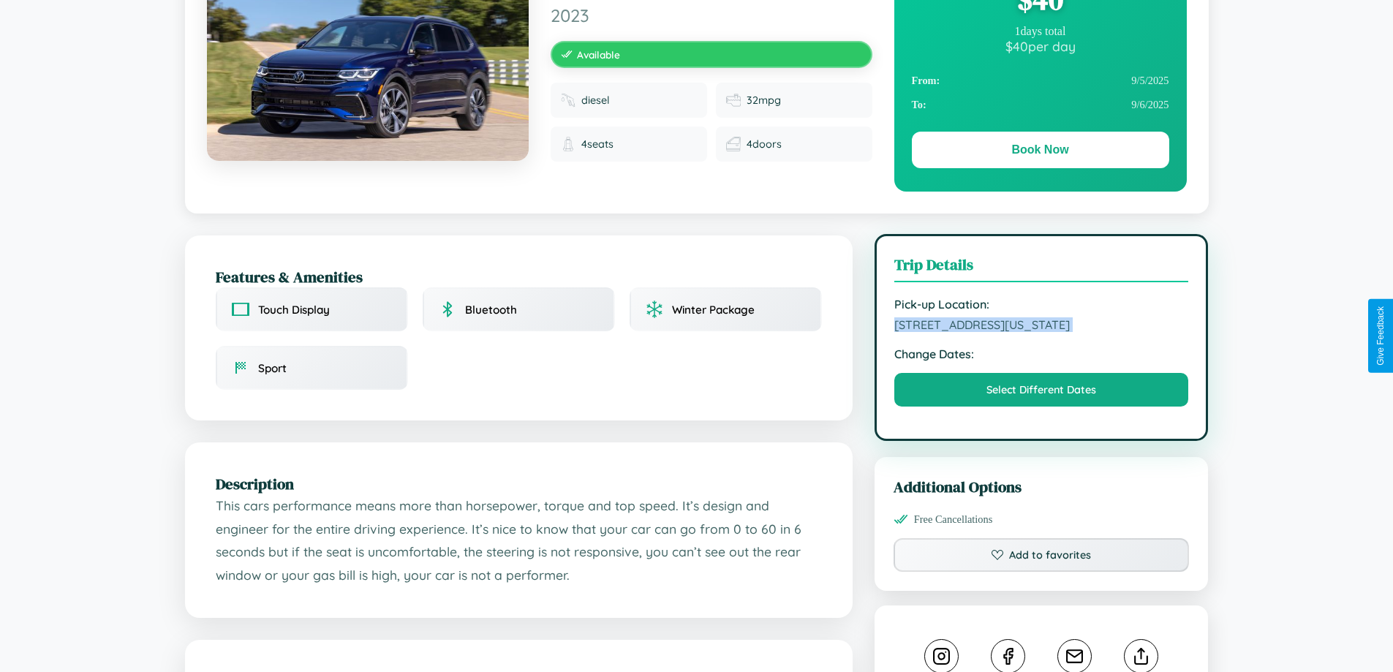  What do you see at coordinates (294, 309) in the screenshot?
I see `span: Touch Display` at bounding box center [294, 309].